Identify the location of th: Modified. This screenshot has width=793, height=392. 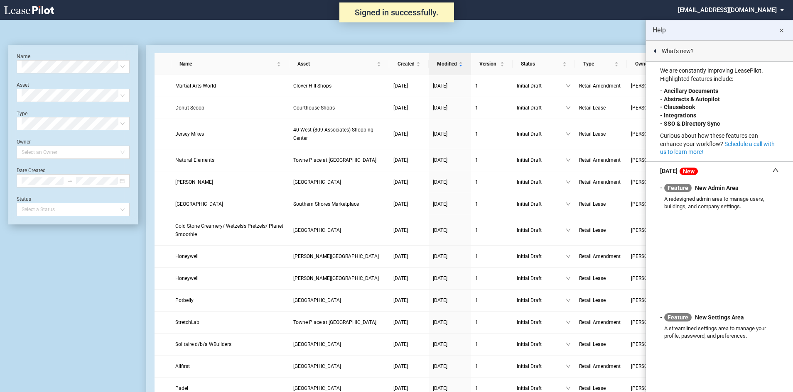
(450, 64).